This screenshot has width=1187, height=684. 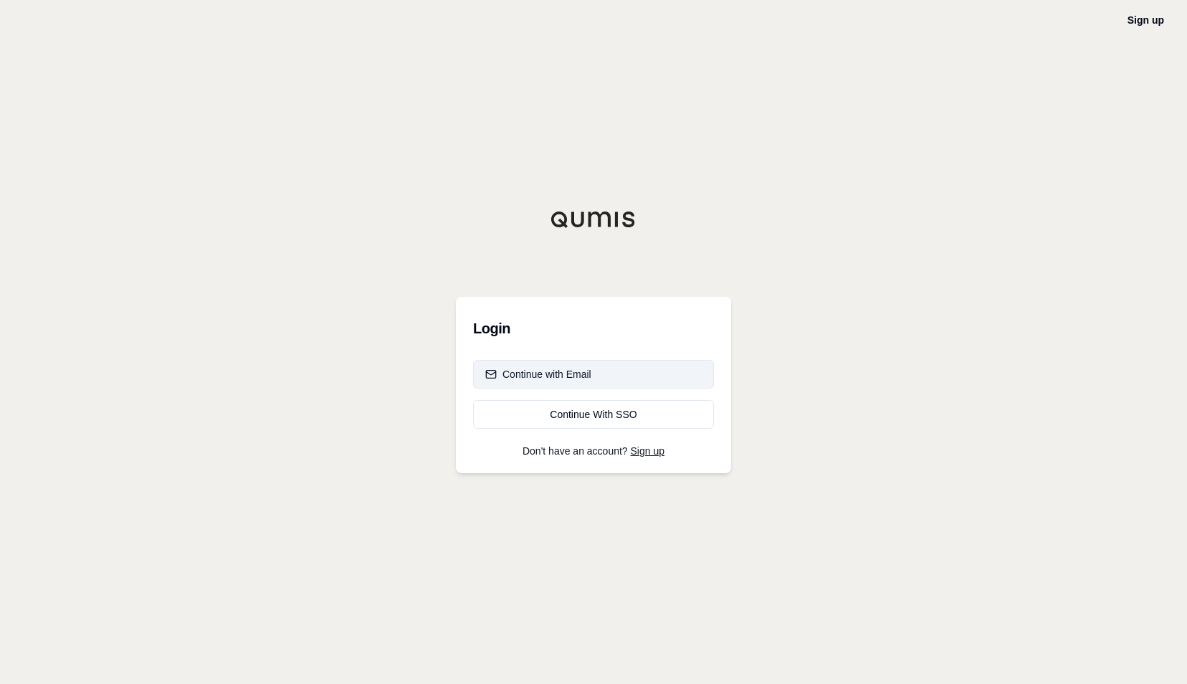 What do you see at coordinates (593, 414) in the screenshot?
I see `div: Continue With SSO` at bounding box center [593, 414].